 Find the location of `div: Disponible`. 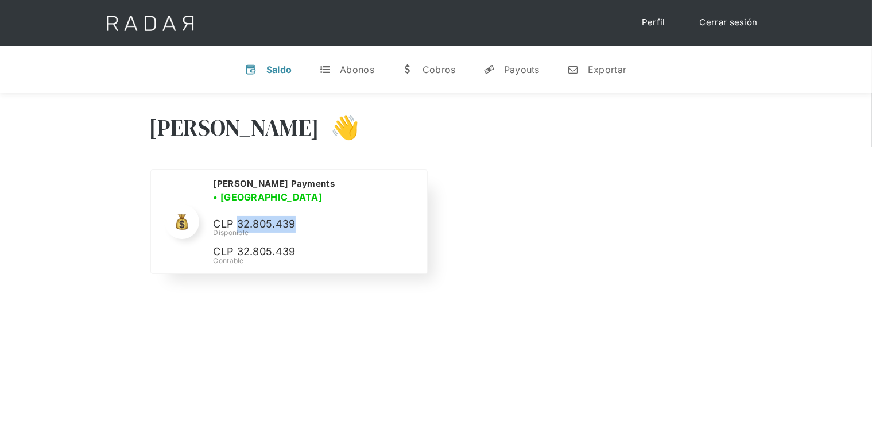

div: Disponible is located at coordinates (313, 232).